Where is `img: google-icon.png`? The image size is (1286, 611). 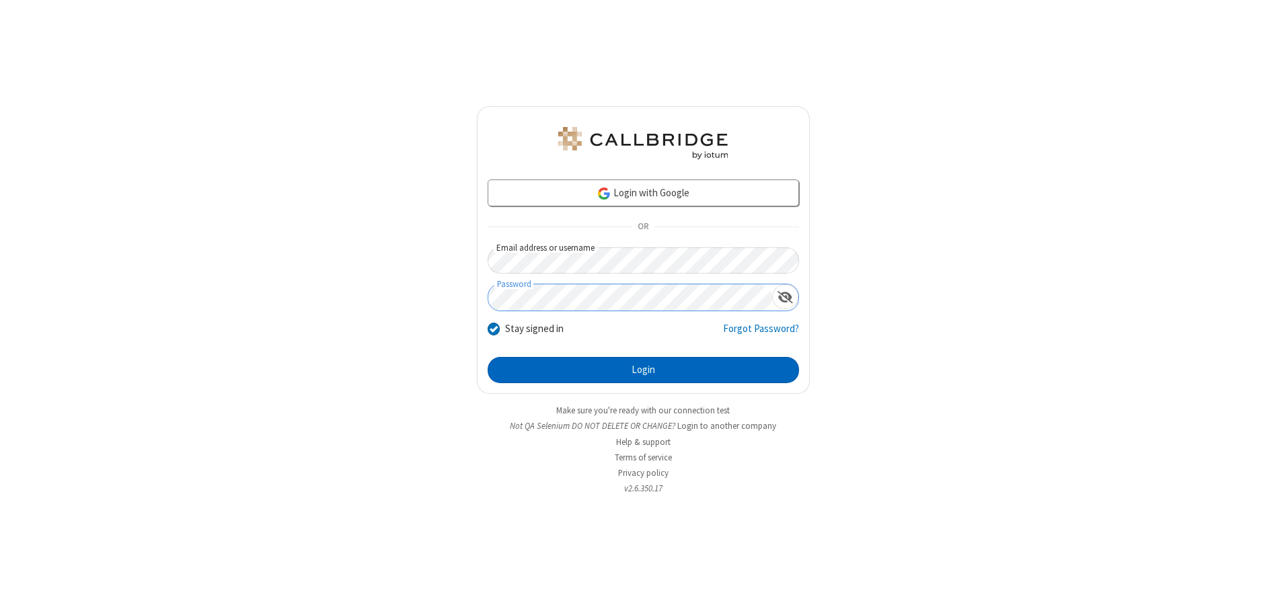 img: google-icon.png is located at coordinates (604, 194).